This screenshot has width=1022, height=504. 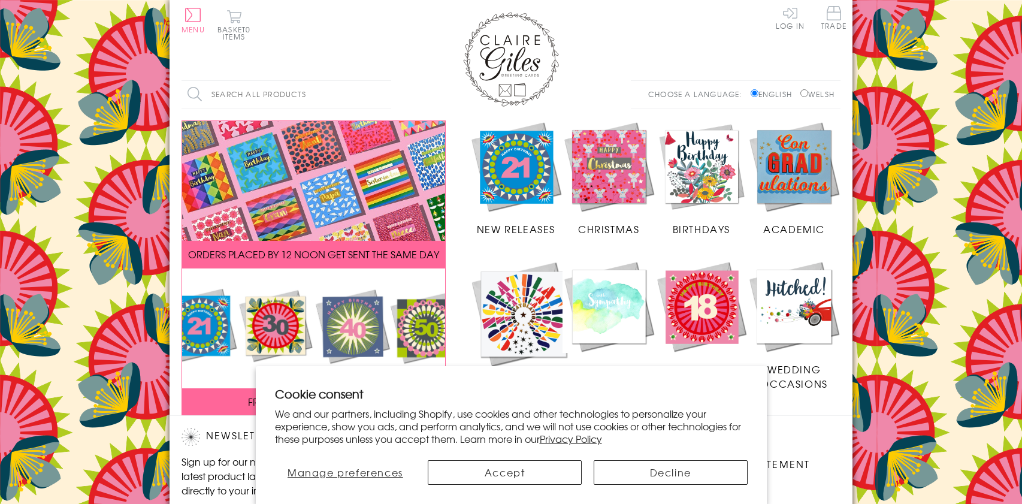 What do you see at coordinates (283, 476) in the screenshot?
I see `p: Sign up for our newsletter to receive the latest product launches, news and offers directly to yo...` at bounding box center [283, 476].